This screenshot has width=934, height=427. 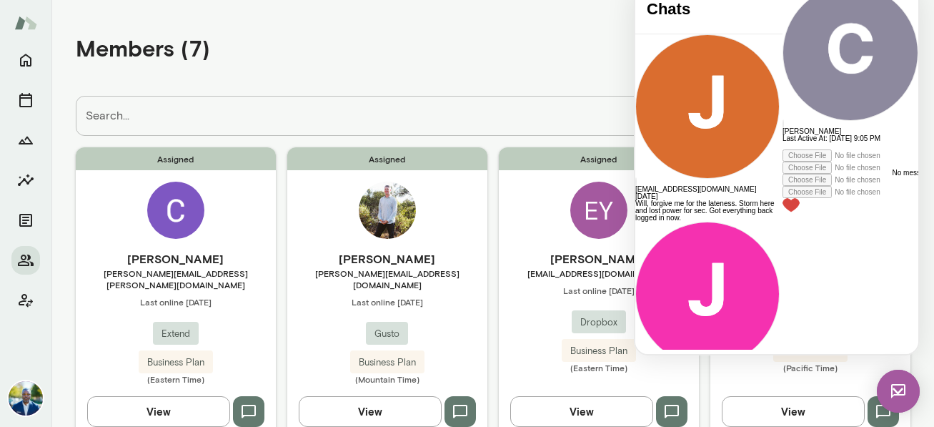 I want to click on span: (Pacific Time), so click(x=810, y=367).